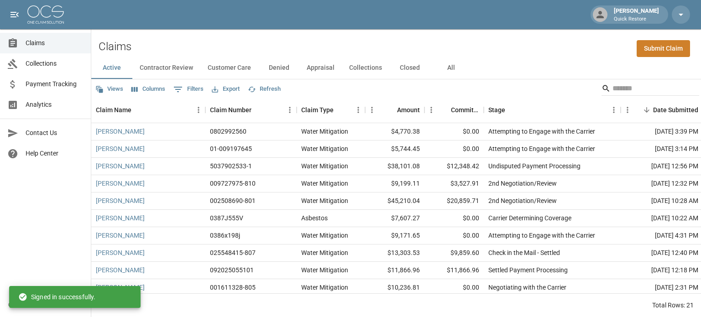 This screenshot has width=701, height=317. I want to click on div: 009727975-810, so click(233, 183).